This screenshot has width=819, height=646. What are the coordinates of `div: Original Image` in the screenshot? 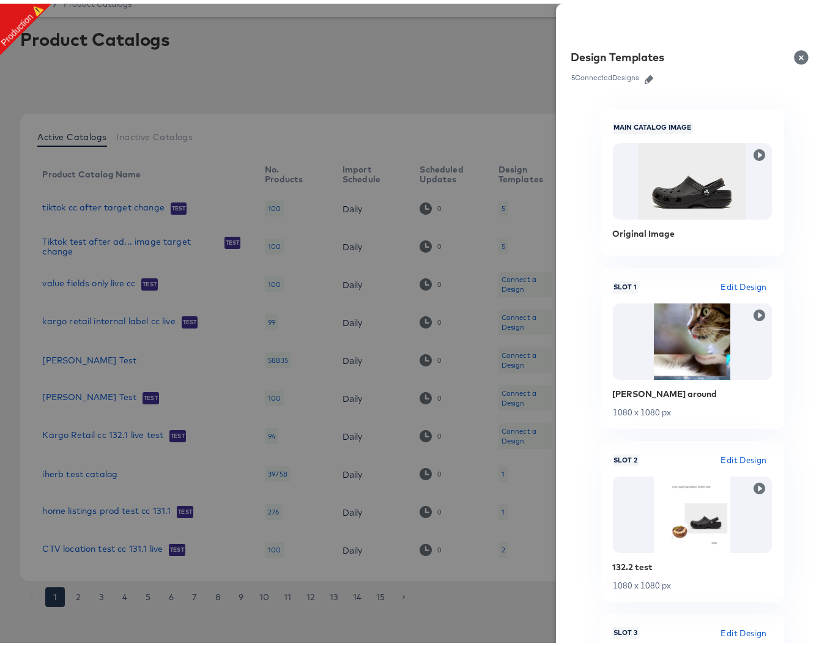 It's located at (692, 230).